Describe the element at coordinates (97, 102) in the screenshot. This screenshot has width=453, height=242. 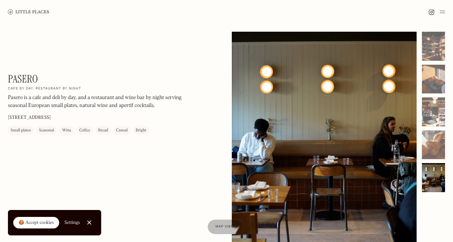
I see `p: Pasero is a cafe and deli by day, and a restaurant and wine bar by night serving seasonal Europea...` at that location.